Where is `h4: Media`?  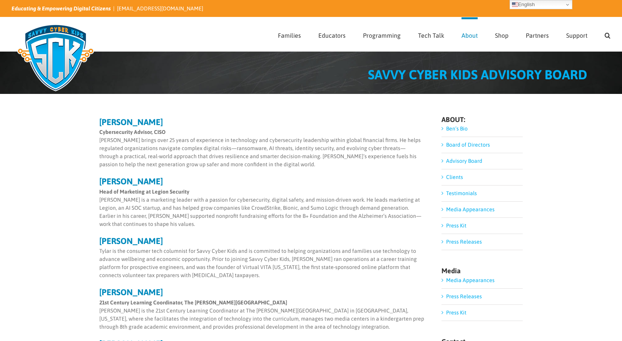
h4: Media is located at coordinates (482, 271).